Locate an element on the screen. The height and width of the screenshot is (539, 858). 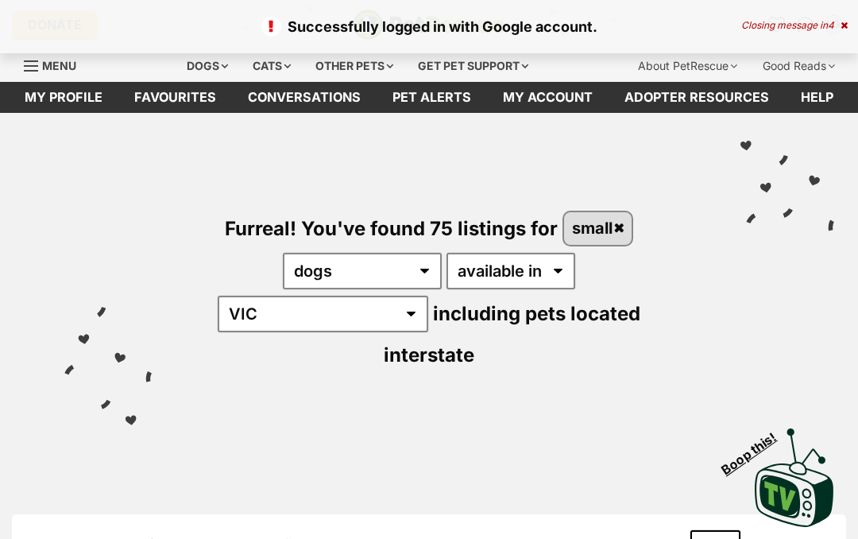
a: Menu is located at coordinates (56, 64).